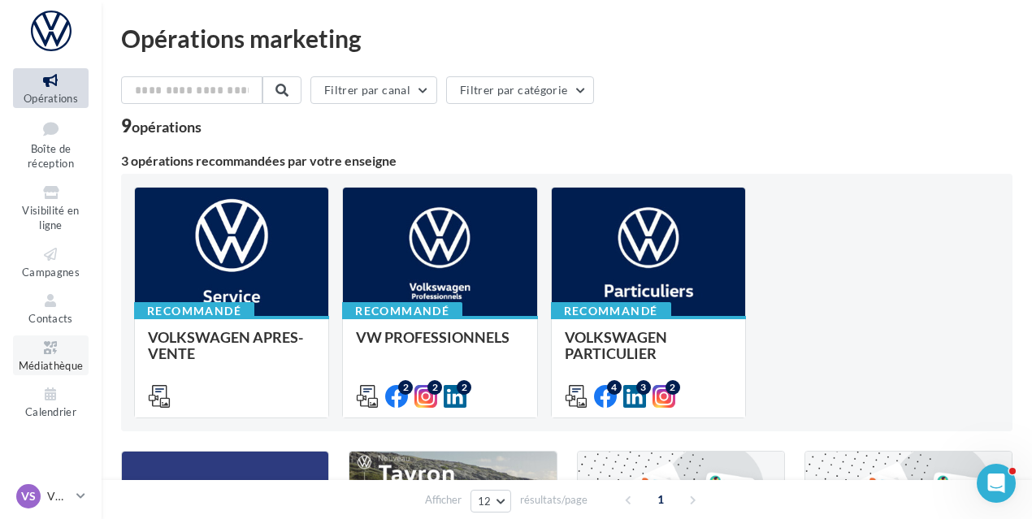  Describe the element at coordinates (50, 401) in the screenshot. I see `a: Calendrier` at that location.